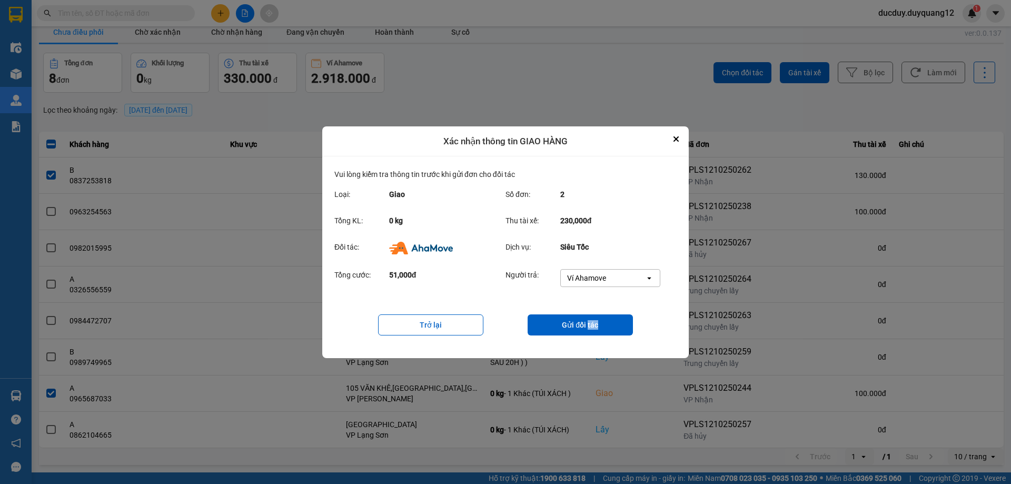 The width and height of the screenshot is (1011, 484). What do you see at coordinates (442, 278) in the screenshot?
I see `div: 51,000đ` at bounding box center [442, 278].